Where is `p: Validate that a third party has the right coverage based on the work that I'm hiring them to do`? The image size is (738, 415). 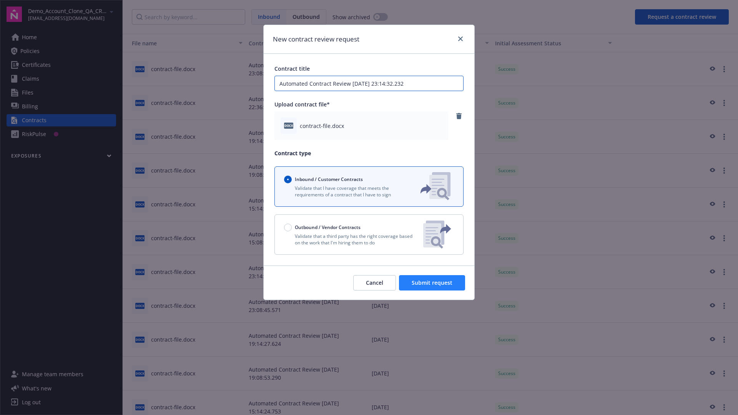
p: Validate that a third party has the right coverage based on the work that I'm hiring them to do is located at coordinates (351, 239).